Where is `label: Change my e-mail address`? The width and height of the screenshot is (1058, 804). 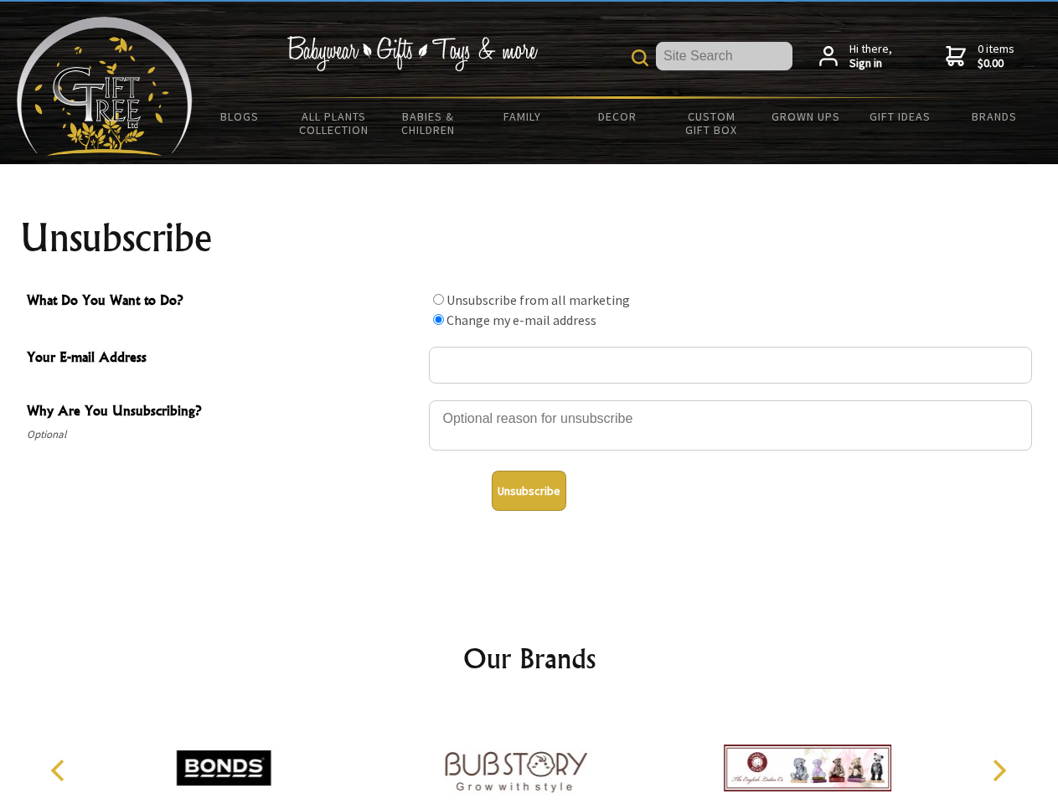 label: Change my e-mail address is located at coordinates (521, 320).